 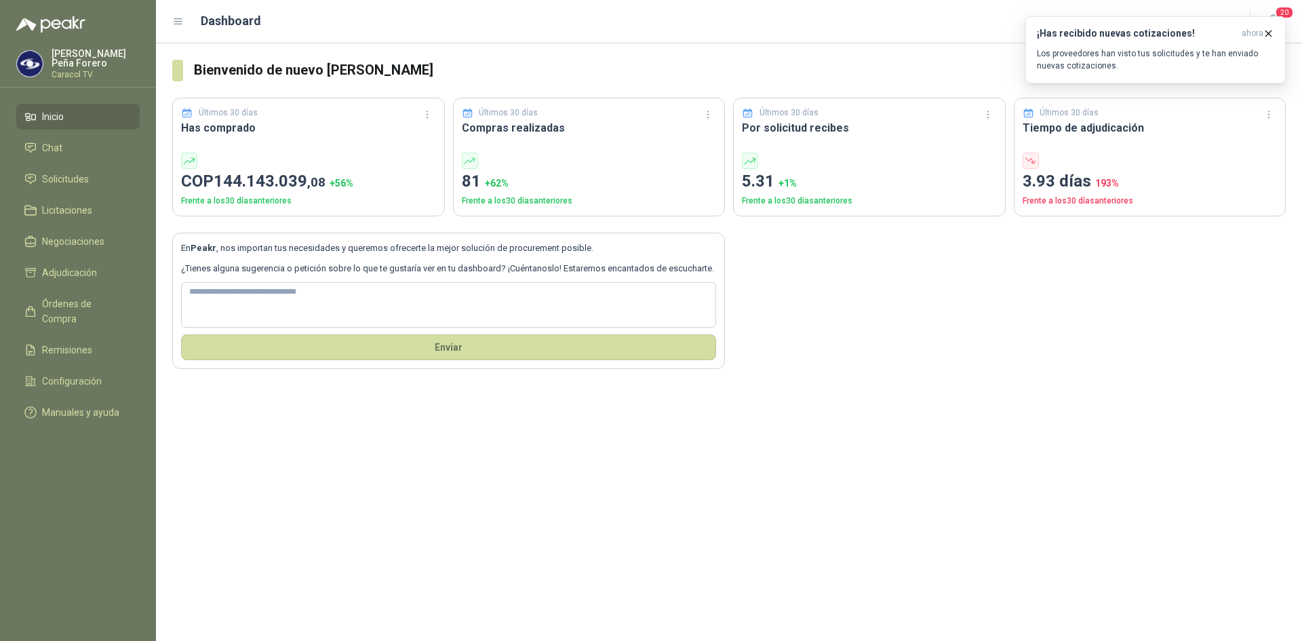 I want to click on p: ¿Tienes alguna sugerencia o petición sobre lo que te gustaría ver en tu dashboard? ¡Cuéntanoslo! ..., so click(x=448, y=269).